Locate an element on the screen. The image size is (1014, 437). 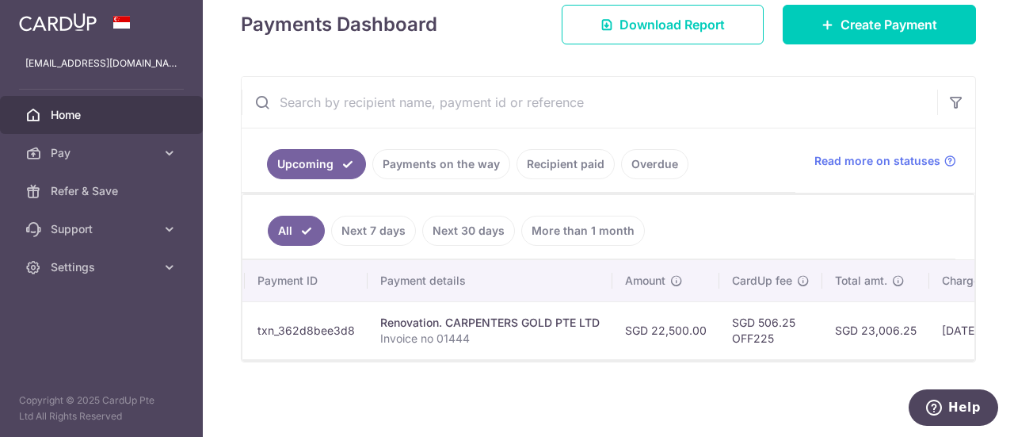
span: Help is located at coordinates (55, 18).